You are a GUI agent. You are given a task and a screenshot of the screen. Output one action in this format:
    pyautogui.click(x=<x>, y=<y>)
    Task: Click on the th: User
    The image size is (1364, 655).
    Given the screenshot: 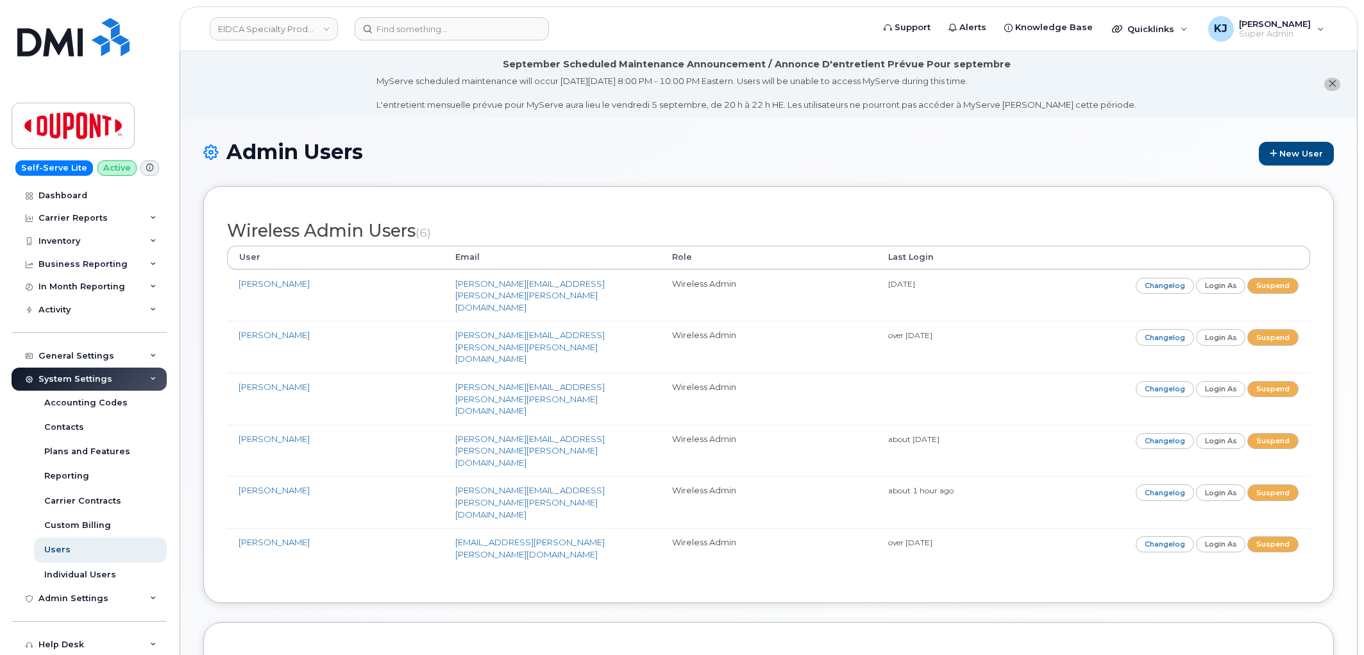 What is the action you would take?
    pyautogui.click(x=335, y=257)
    